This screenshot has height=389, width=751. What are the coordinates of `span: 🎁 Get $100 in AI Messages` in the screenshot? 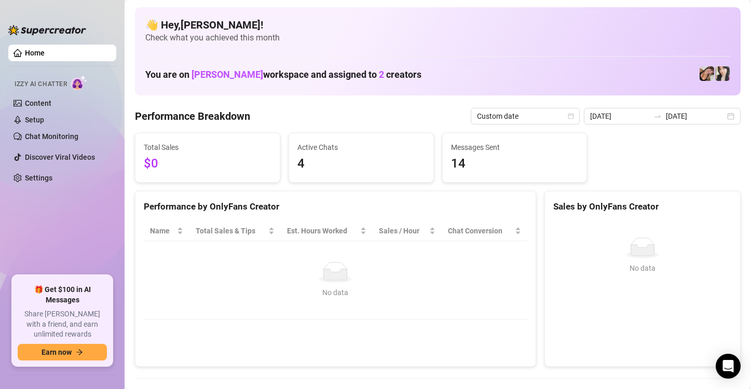 It's located at (62, 295).